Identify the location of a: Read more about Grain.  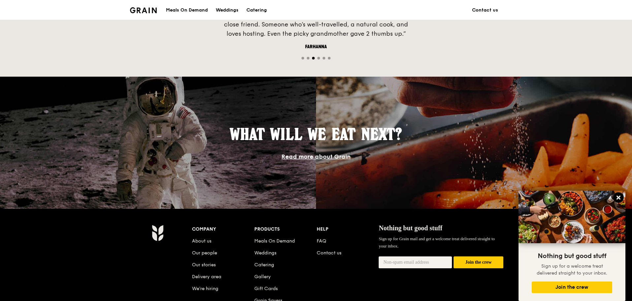
(316, 156).